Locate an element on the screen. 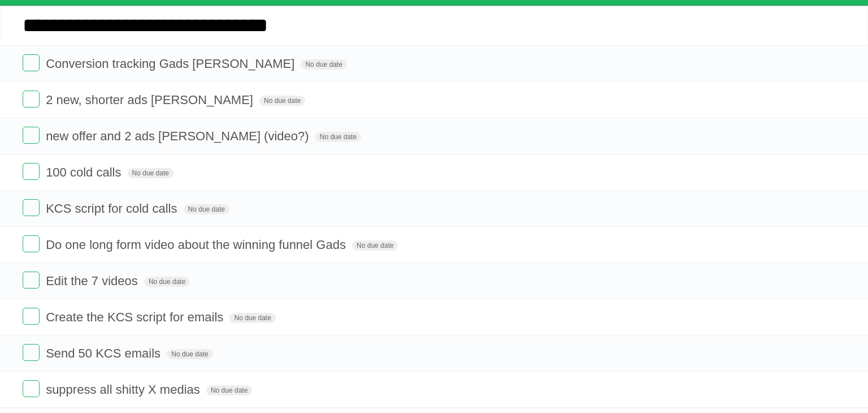 This screenshot has height=413, width=868. span: KCS script for cold calls is located at coordinates (112, 208).